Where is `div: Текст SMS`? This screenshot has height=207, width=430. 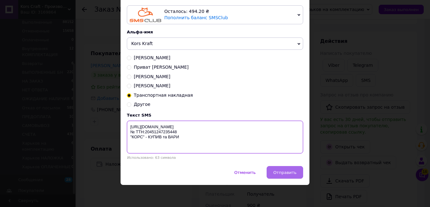 div: Текст SMS is located at coordinates (215, 115).